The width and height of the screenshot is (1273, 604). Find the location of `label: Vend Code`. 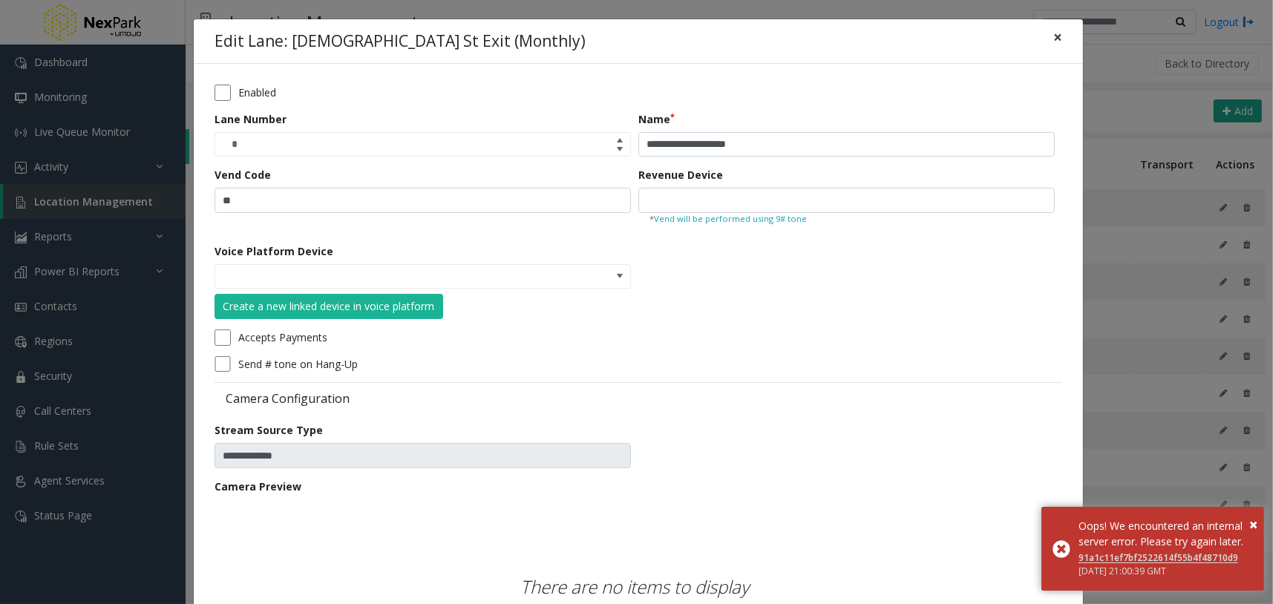

label: Vend Code is located at coordinates (243, 174).